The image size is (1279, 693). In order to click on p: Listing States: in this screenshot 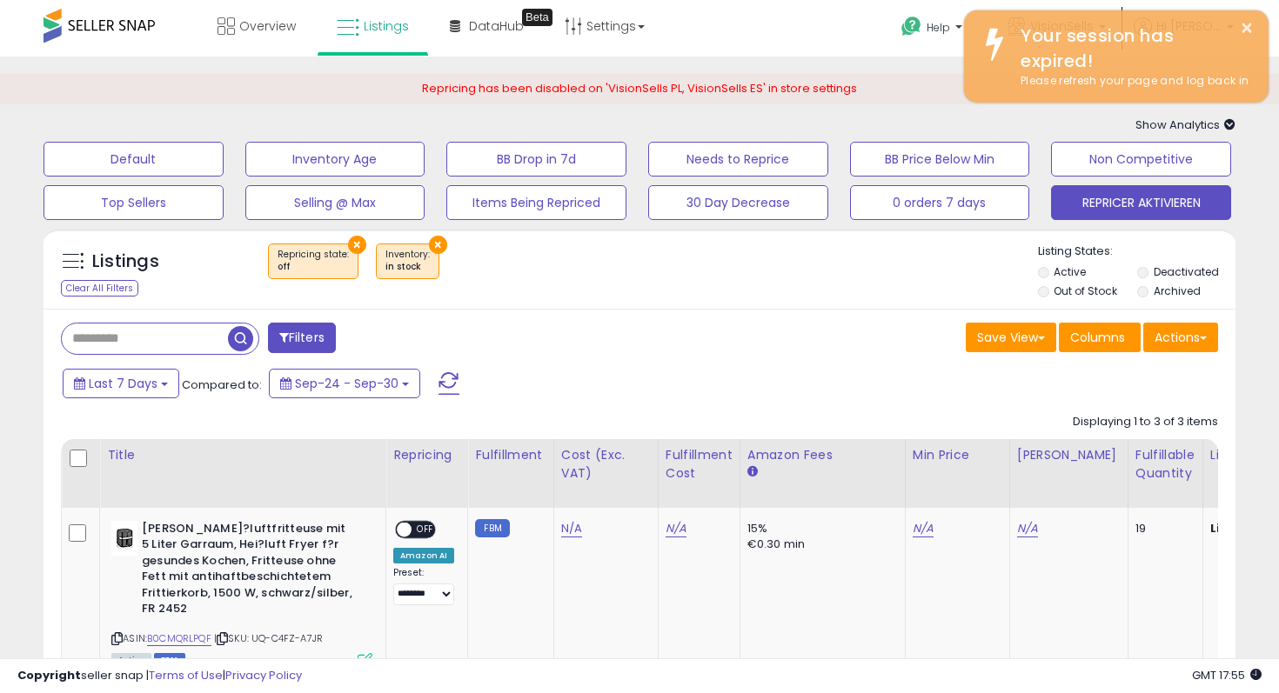, I will do `click(1137, 251)`.